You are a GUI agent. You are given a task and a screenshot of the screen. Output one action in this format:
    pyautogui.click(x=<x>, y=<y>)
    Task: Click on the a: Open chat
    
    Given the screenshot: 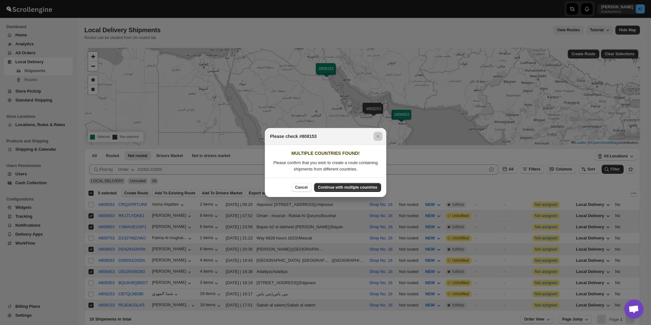 What is the action you would take?
    pyautogui.click(x=634, y=309)
    